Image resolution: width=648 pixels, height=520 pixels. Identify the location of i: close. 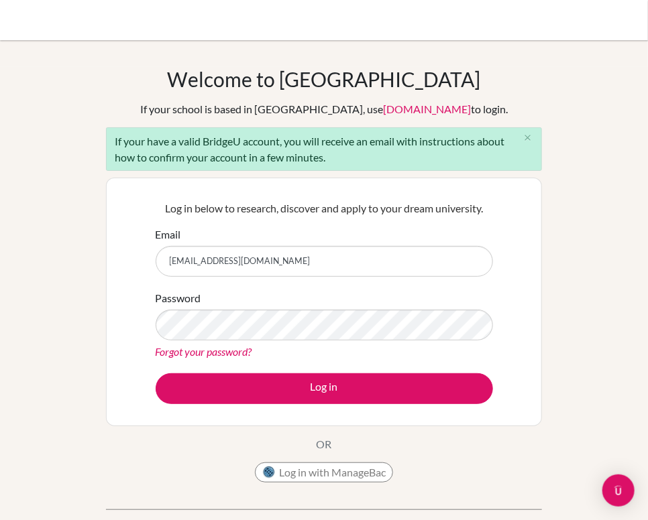
(528, 137).